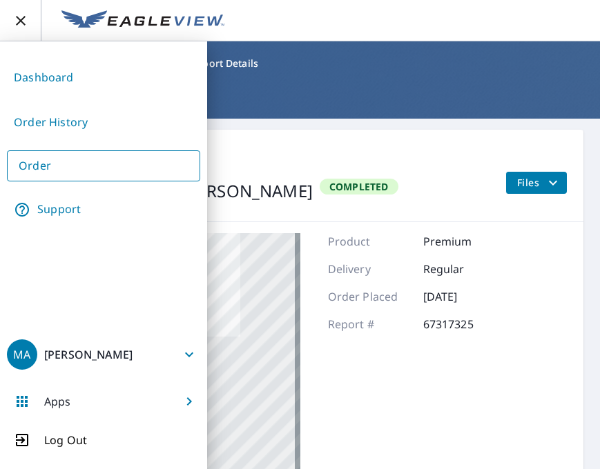  Describe the element at coordinates (465, 324) in the screenshot. I see `p: 67317325` at that location.